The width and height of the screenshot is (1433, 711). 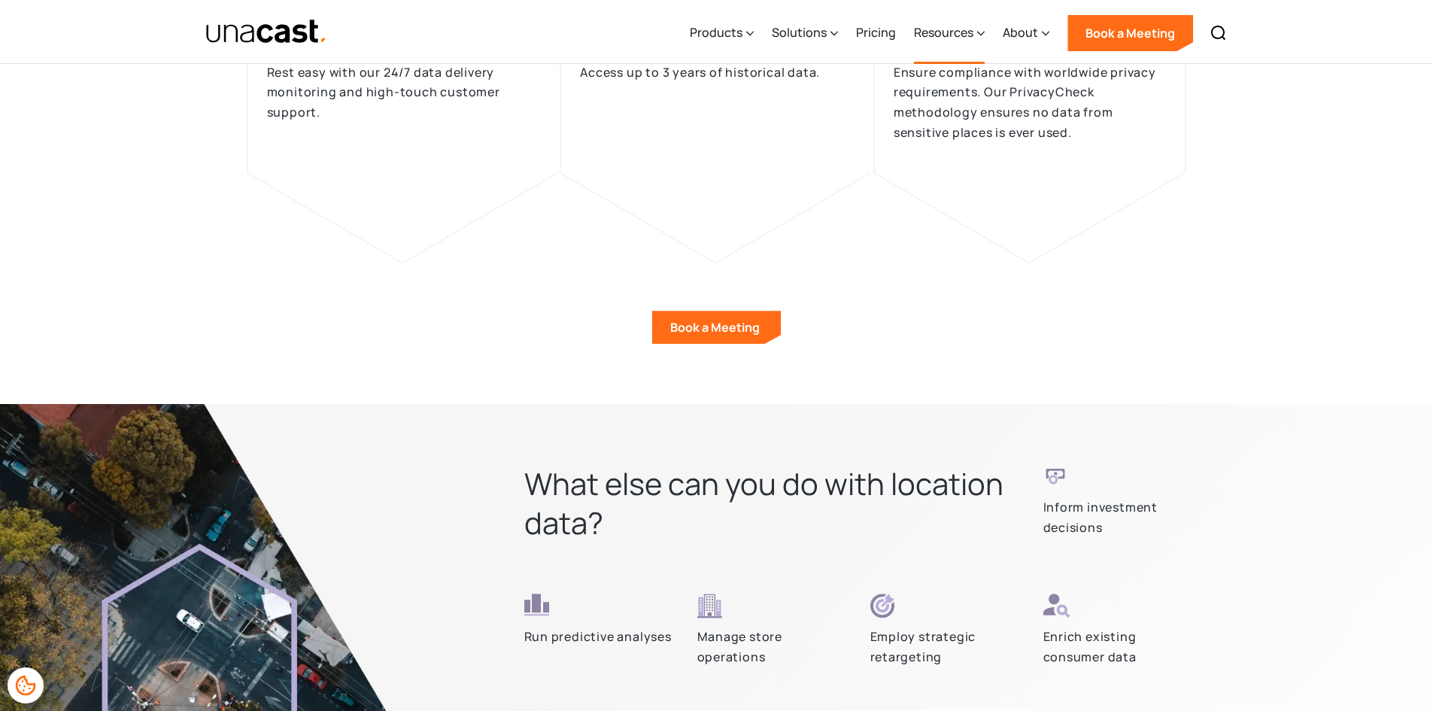 What do you see at coordinates (775, 503) in the screenshot?
I see `h2: What else can you do with location data?` at bounding box center [775, 503].